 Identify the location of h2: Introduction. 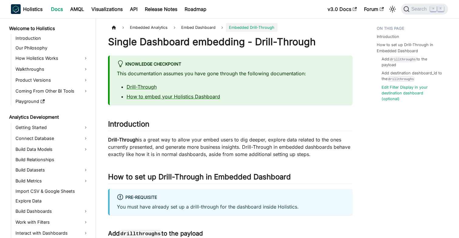
(230, 125).